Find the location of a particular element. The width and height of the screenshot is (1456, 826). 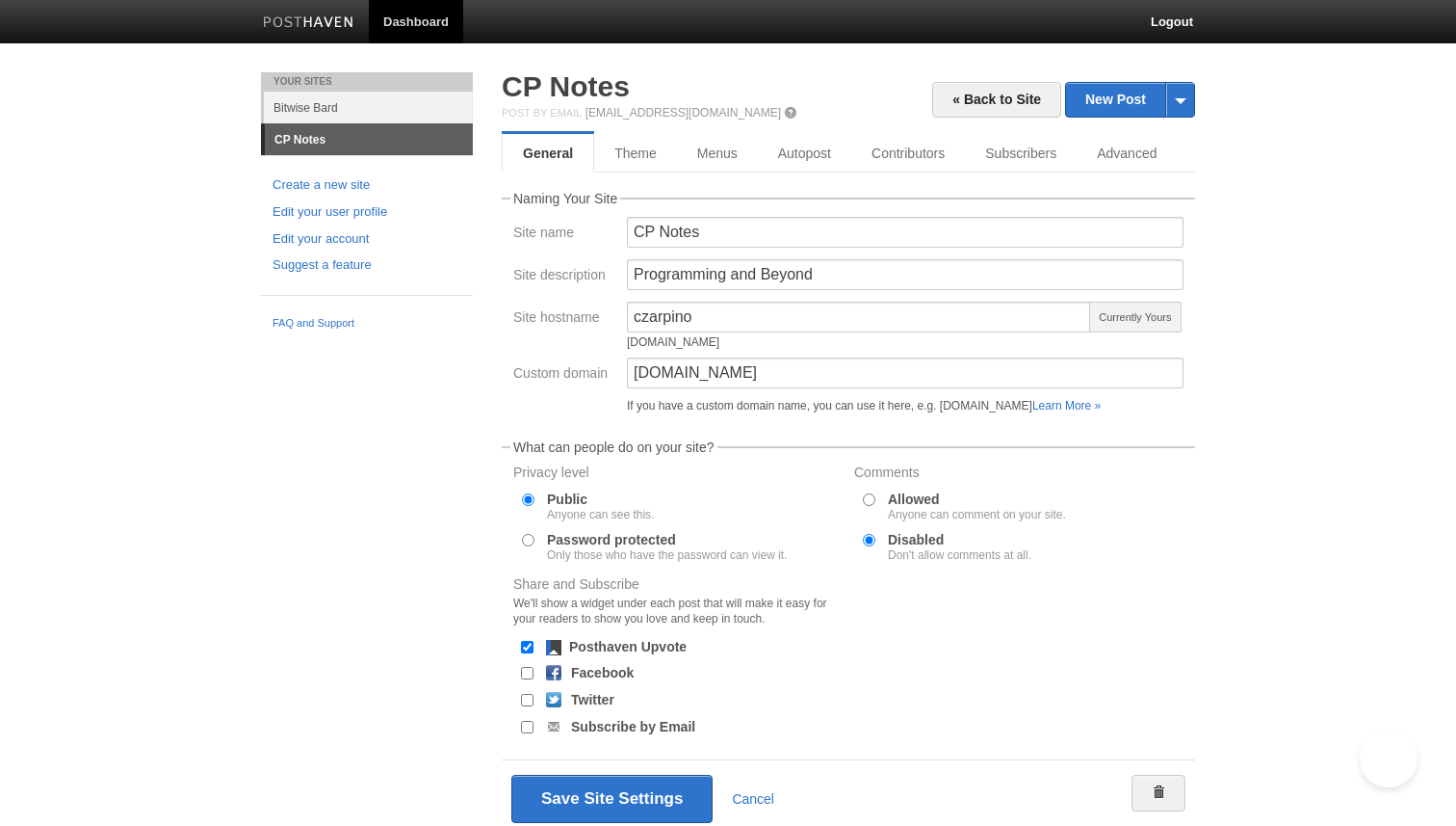

img: Posthaven-bar is located at coordinates (308, 23).